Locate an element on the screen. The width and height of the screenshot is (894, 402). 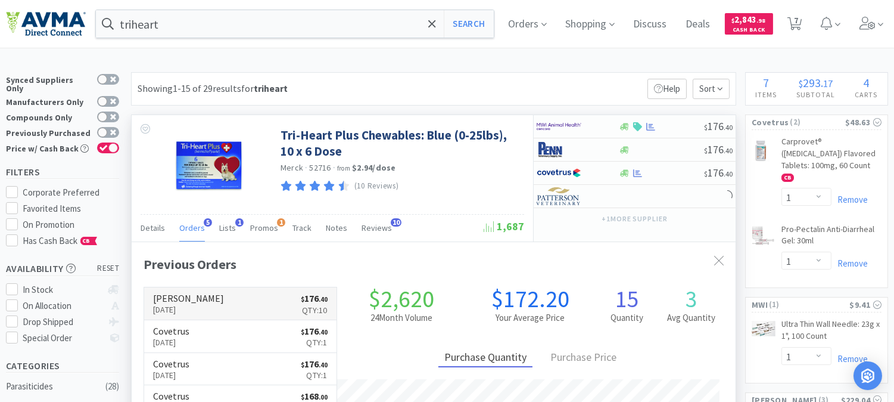
h4: Items is located at coordinates (766, 94).